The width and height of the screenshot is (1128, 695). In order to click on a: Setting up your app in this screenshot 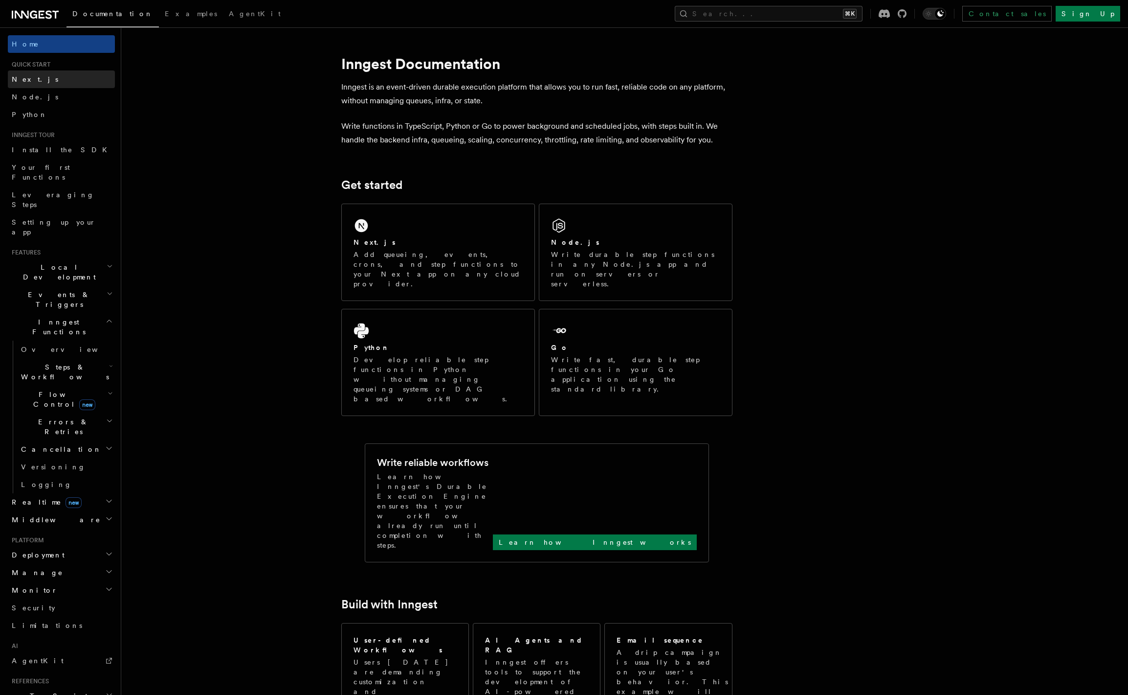, I will do `click(61, 227)`.